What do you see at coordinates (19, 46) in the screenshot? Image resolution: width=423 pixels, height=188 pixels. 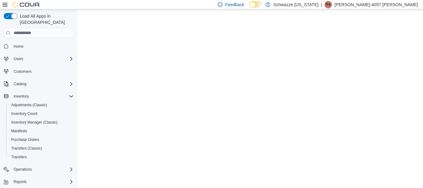 I see `a: Home` at bounding box center [19, 46].